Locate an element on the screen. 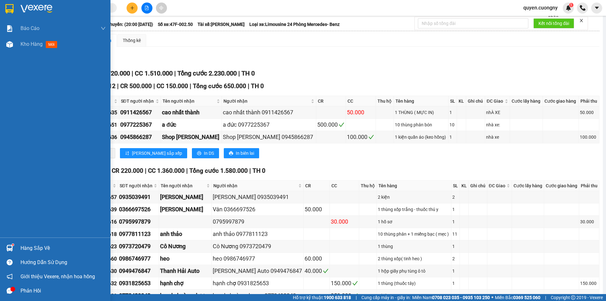 Image resolution: width=606 pixels, height=301 pixels. span: Kết nối tổng đài is located at coordinates (554, 23).